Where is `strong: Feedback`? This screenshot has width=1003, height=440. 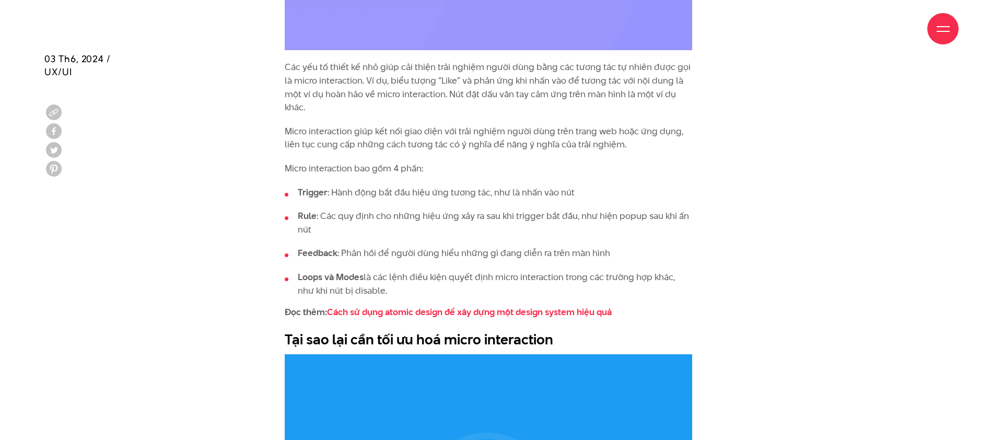
strong: Feedback is located at coordinates (318, 253).